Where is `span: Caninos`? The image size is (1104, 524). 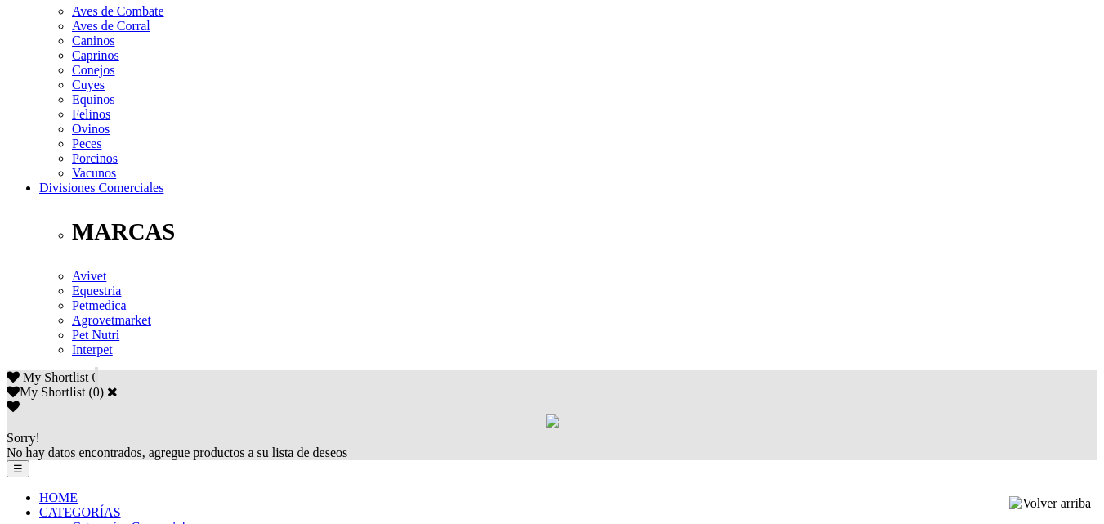
span: Caninos is located at coordinates (93, 40).